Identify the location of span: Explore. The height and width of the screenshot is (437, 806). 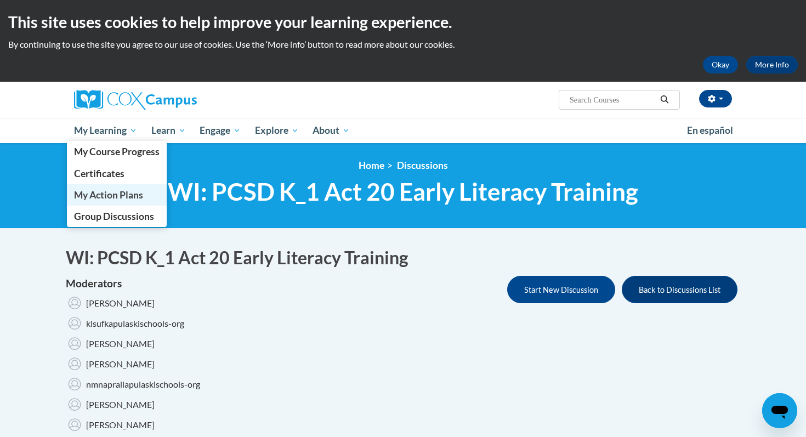
(277, 130).